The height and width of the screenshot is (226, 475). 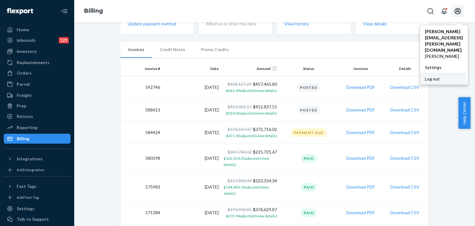 What do you see at coordinates (250, 110) in the screenshot?
I see `td: $412,837.51` at bounding box center [250, 110].